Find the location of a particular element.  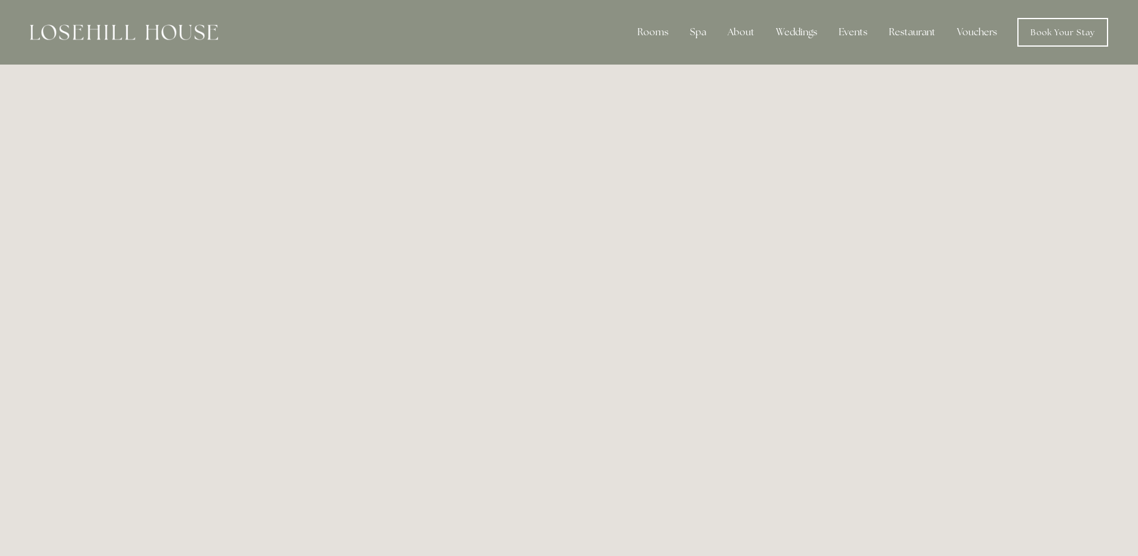

a: Vouchers is located at coordinates (977, 32).